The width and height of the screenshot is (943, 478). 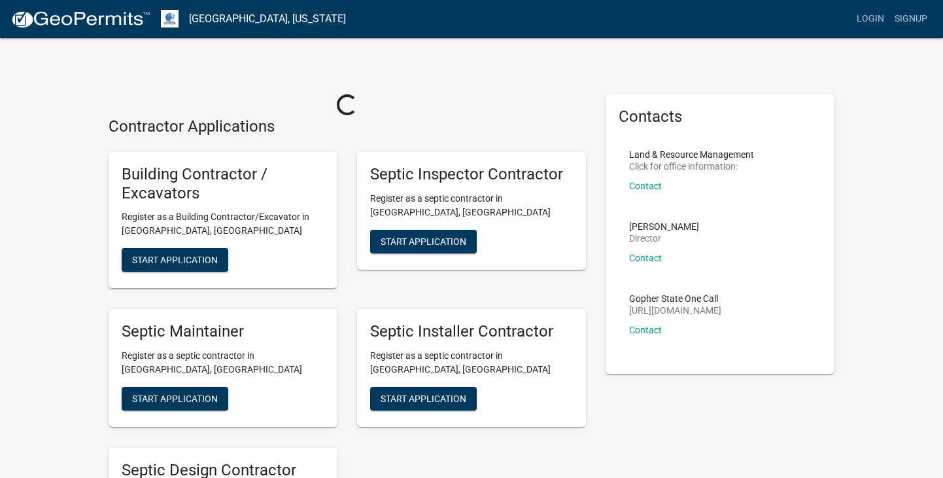 I want to click on p: Click for office information:, so click(x=692, y=166).